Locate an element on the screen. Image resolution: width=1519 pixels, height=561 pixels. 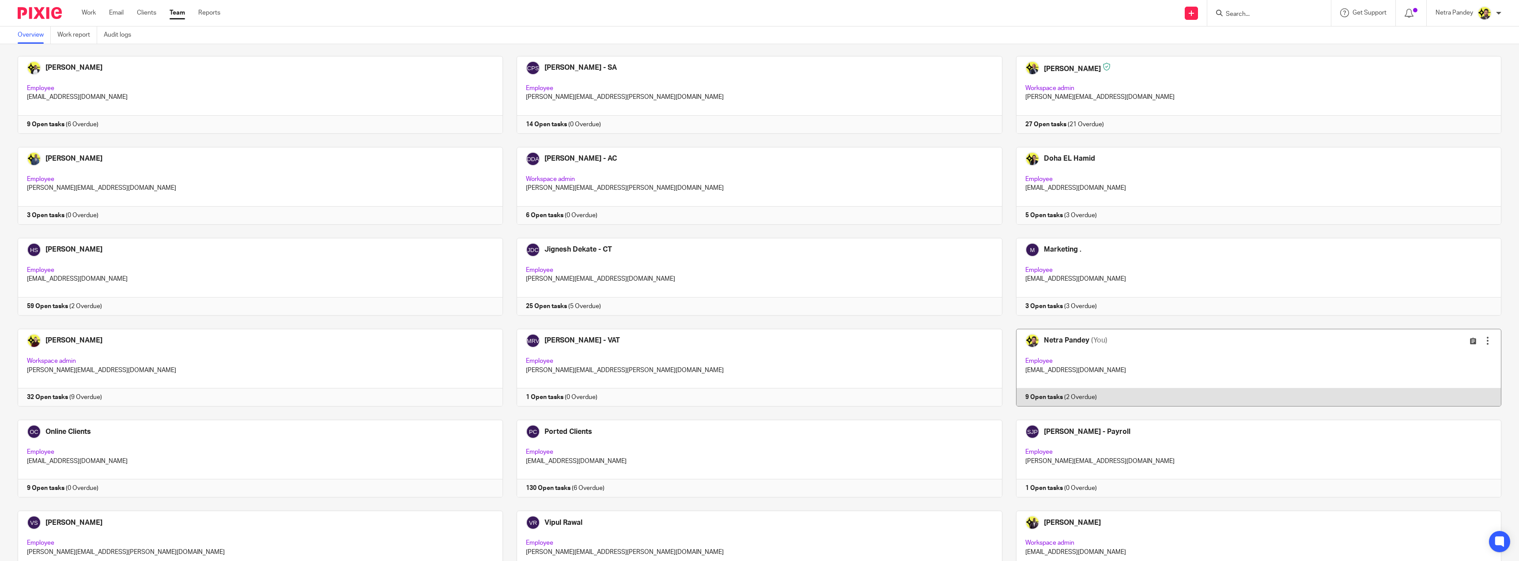
a: Email is located at coordinates (116, 13).